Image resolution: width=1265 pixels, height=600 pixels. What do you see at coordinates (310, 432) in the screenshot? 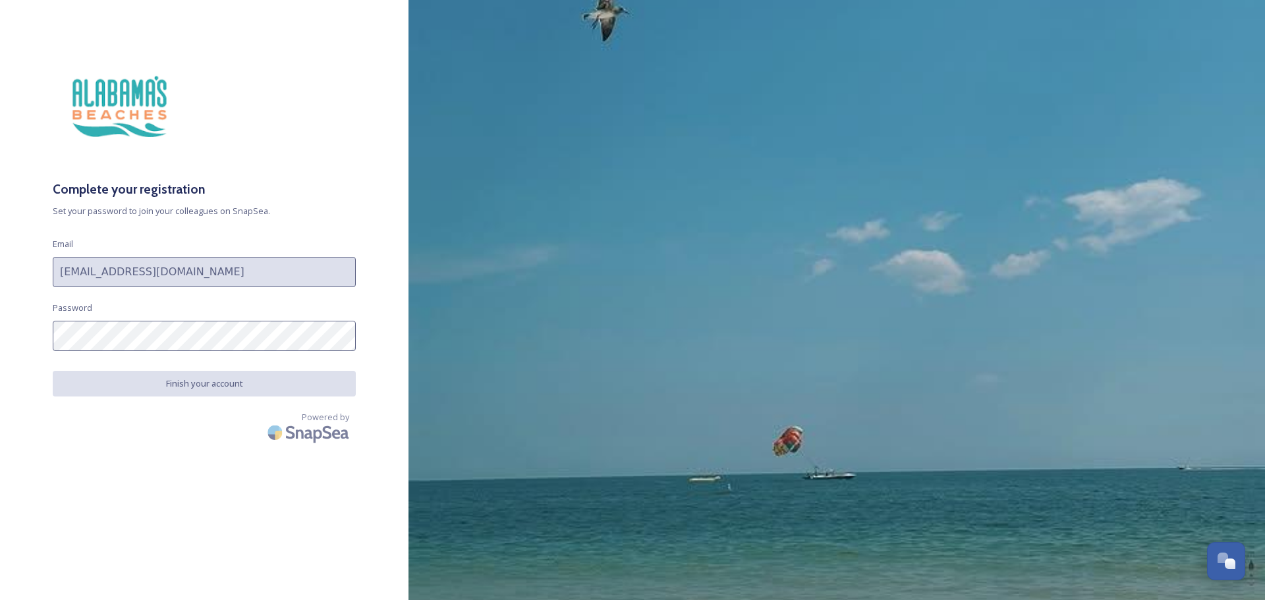
I see `img: SnapSea Logo` at bounding box center [310, 432].